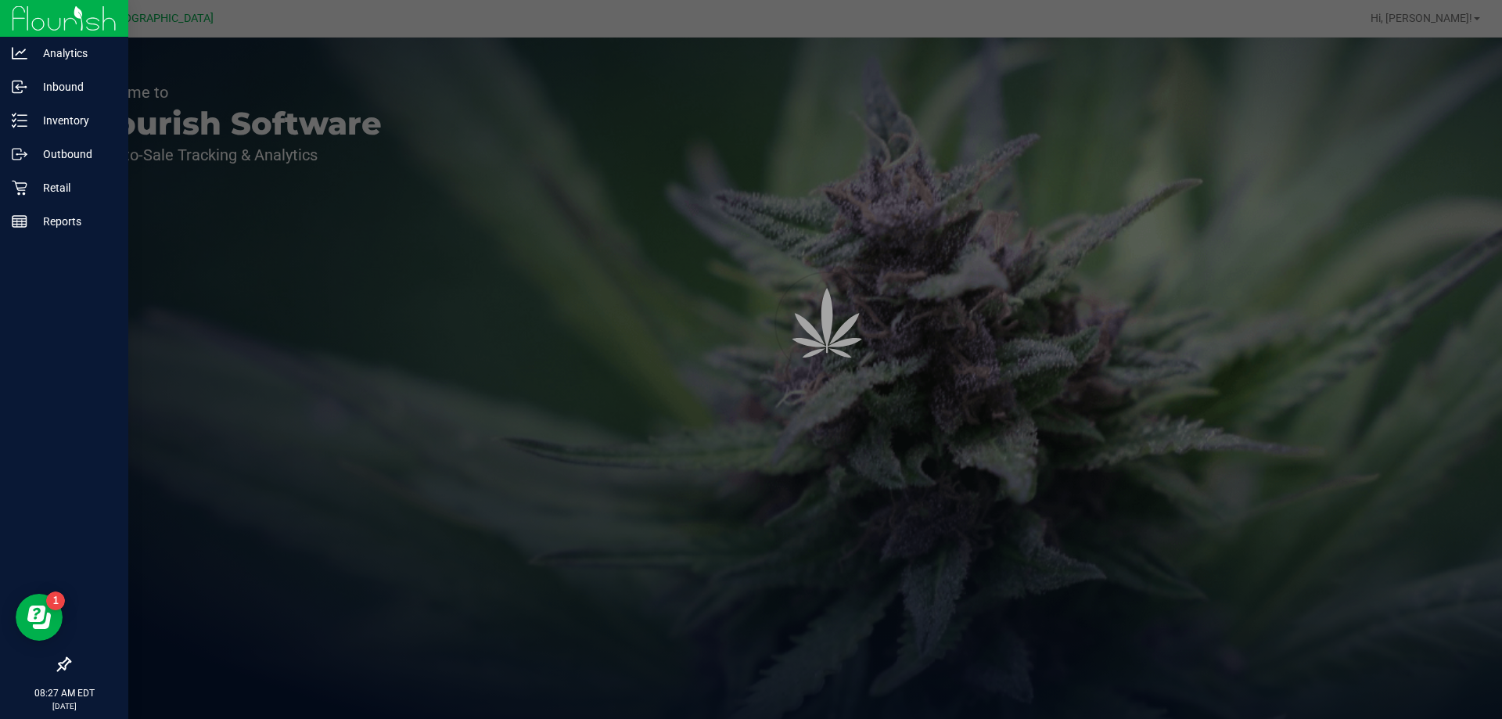 The height and width of the screenshot is (719, 1502). What do you see at coordinates (74, 154) in the screenshot?
I see `p: Outbound` at bounding box center [74, 154].